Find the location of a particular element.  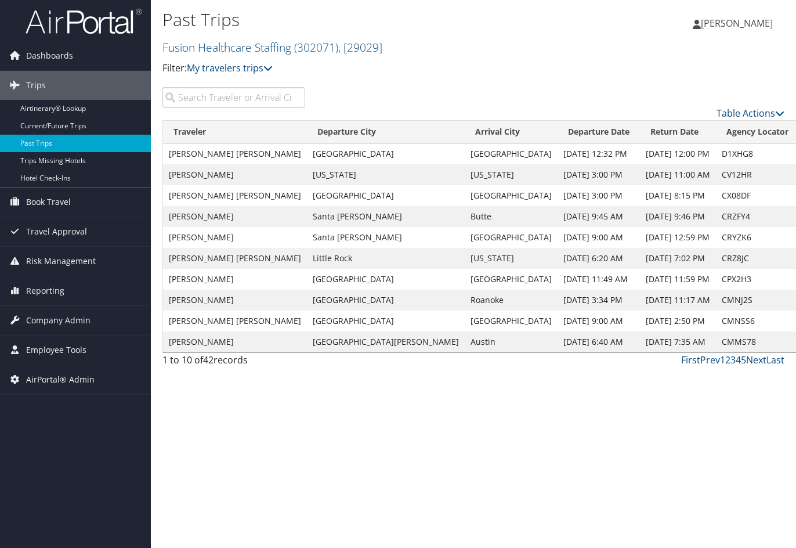

a: Fusion Healthcare Staffing is located at coordinates (272, 47).